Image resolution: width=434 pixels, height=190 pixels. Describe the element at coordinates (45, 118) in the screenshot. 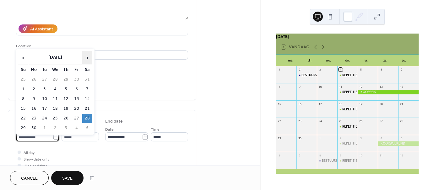

I see `td: 24` at that location.